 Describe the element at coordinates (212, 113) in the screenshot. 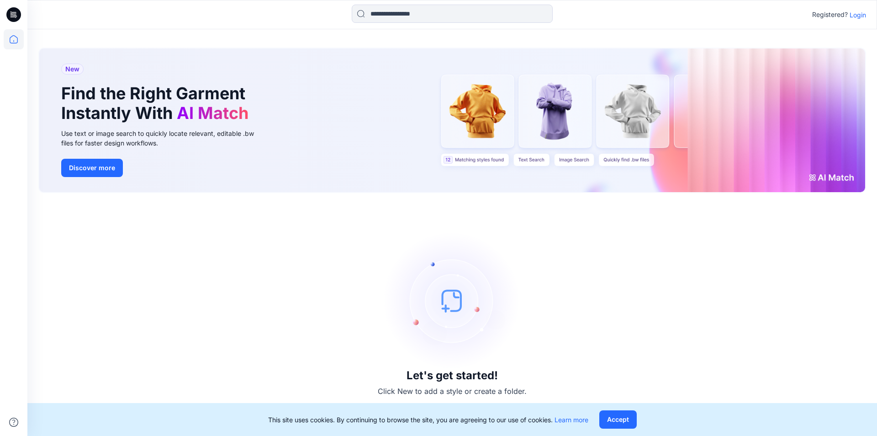

I see `span: AI Match` at that location.